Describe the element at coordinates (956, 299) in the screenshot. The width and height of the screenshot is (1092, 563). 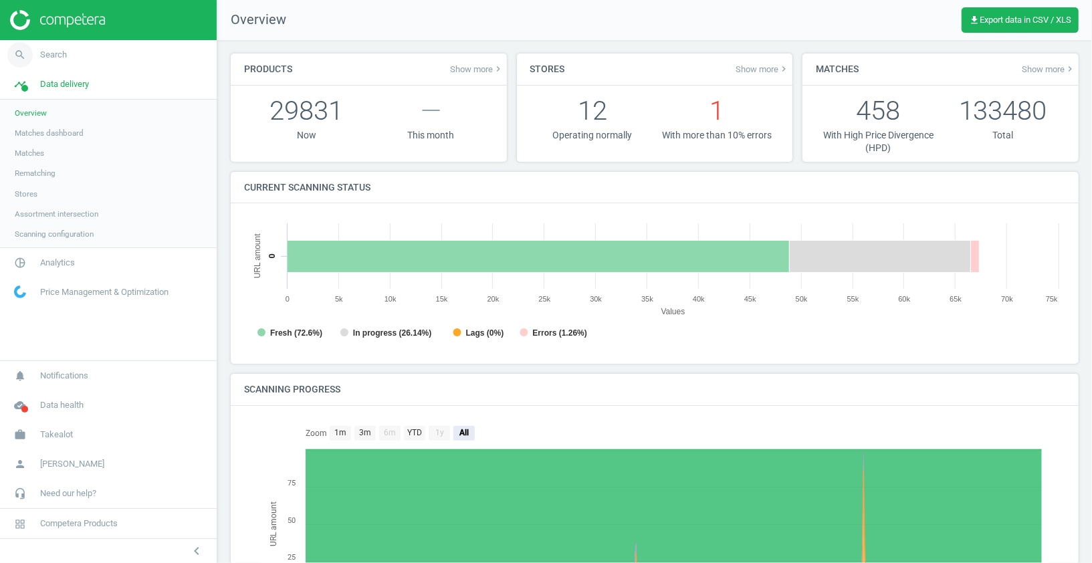
I see `text: 65k` at that location.